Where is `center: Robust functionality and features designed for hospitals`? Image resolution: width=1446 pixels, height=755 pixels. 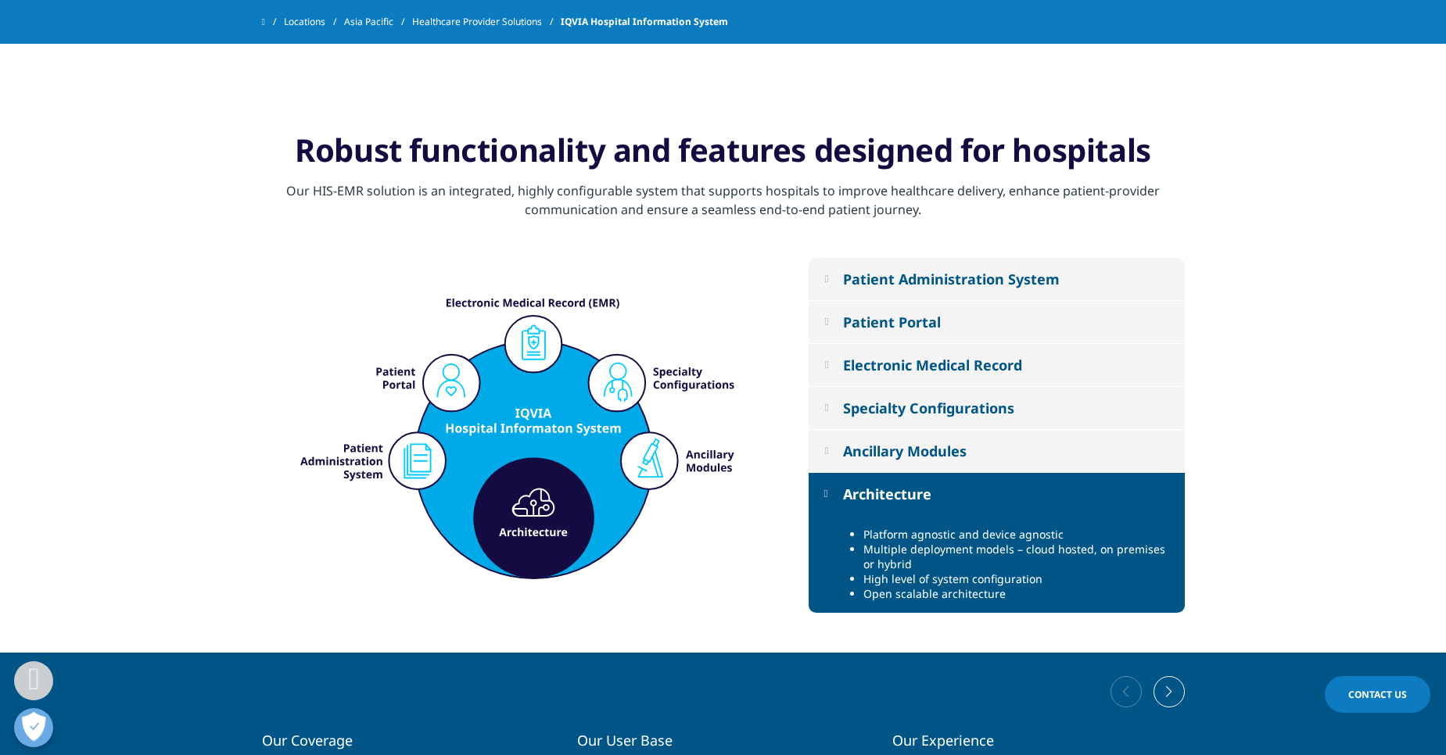 center: Robust functionality and features designed for hospitals is located at coordinates (723, 150).